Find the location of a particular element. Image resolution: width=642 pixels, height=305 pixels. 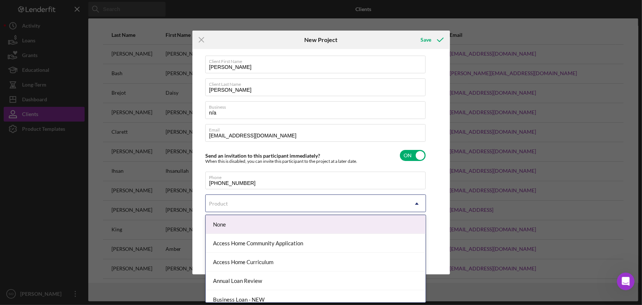

label: Client Last Name is located at coordinates (317, 83).